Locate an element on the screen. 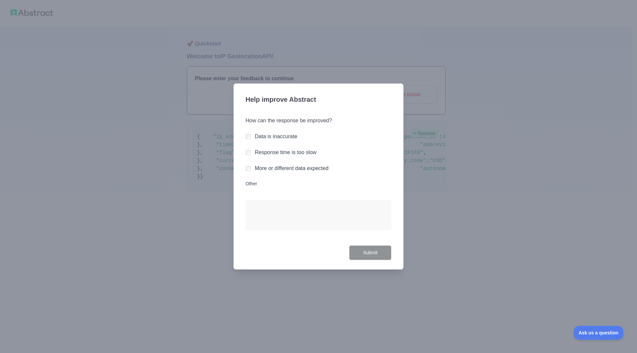  button: Submit is located at coordinates (370, 253).